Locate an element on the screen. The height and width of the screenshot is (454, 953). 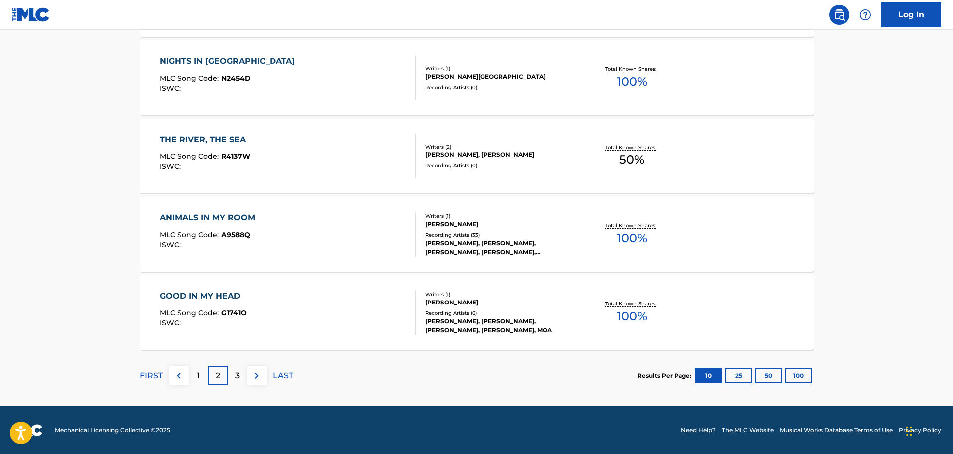
a: Need Help? is located at coordinates (699, 430).